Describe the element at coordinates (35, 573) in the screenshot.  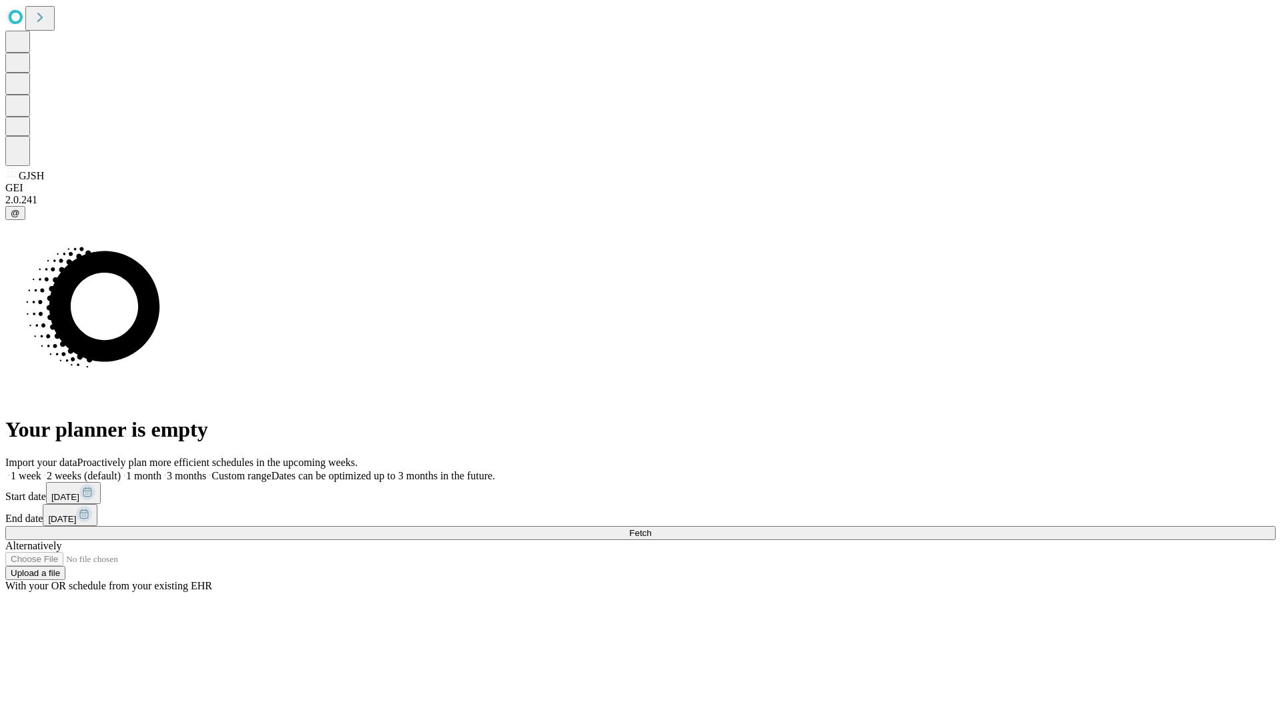
I see `button: Upload a file` at that location.